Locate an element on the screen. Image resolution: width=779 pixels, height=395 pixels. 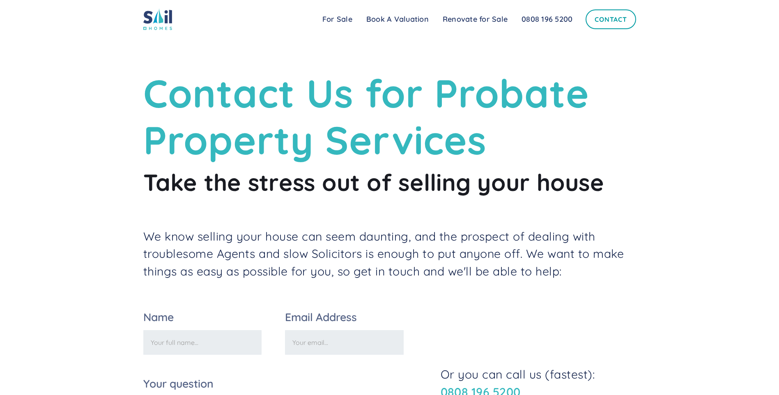
label: Your question is located at coordinates (274, 384).